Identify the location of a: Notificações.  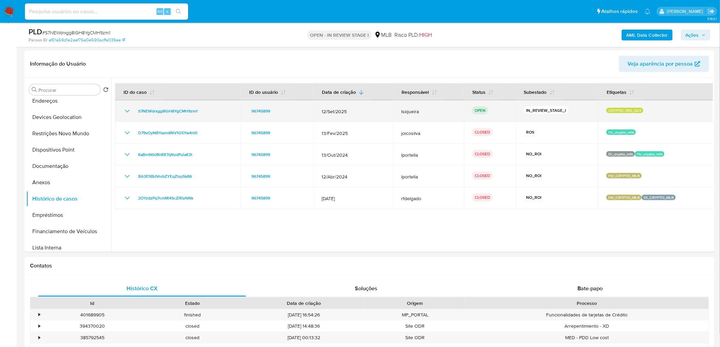
(648, 11).